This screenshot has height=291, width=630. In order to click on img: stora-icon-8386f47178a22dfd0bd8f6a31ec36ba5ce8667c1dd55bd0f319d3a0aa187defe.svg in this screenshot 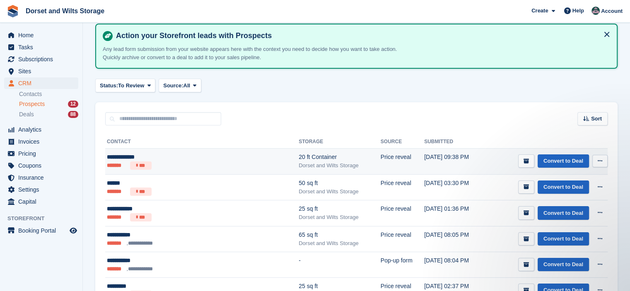, I will do `click(13, 11)`.